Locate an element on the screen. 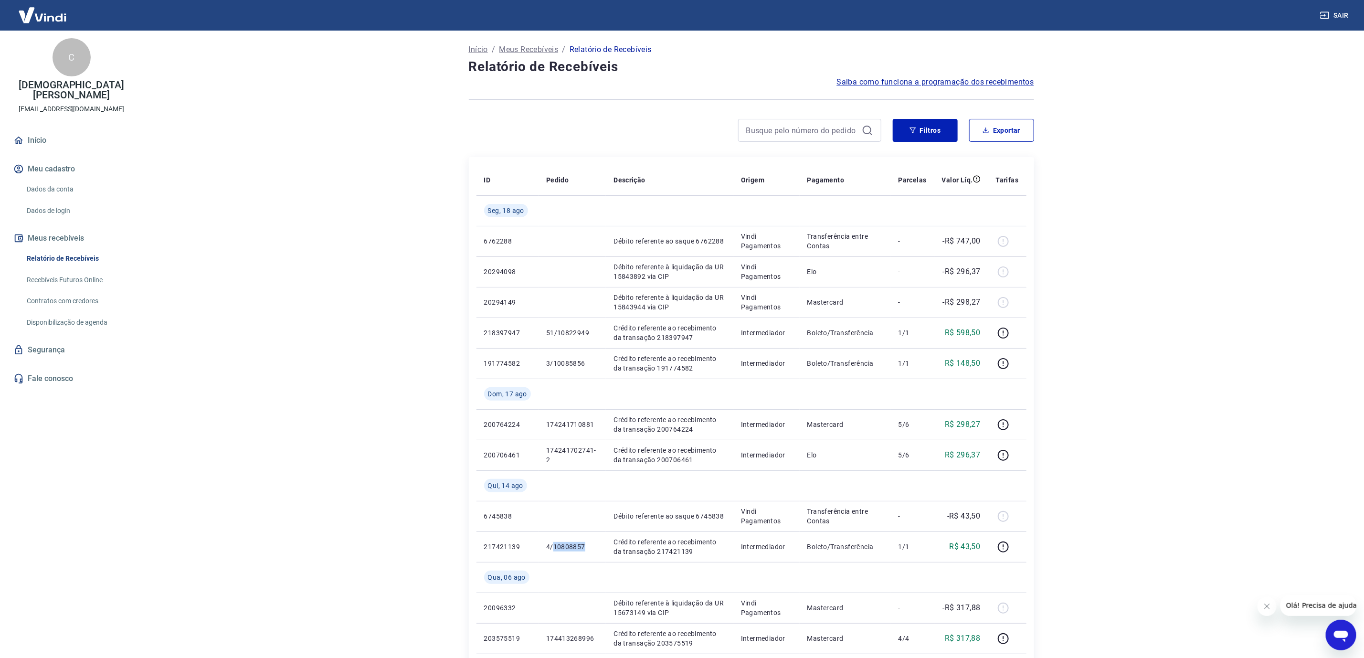 The height and width of the screenshot is (658, 1364). p: Parcelas is located at coordinates (912, 180).